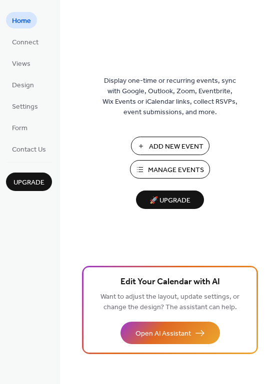 The height and width of the screenshot is (384, 280). I want to click on span: Manage Events, so click(176, 170).